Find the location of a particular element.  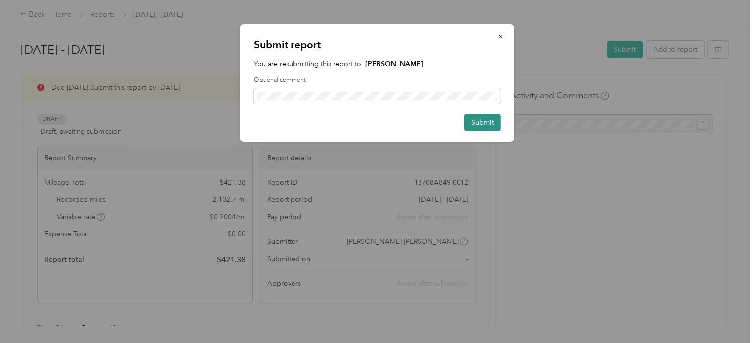

p: You are resubmitting this report to: is located at coordinates (377, 64).